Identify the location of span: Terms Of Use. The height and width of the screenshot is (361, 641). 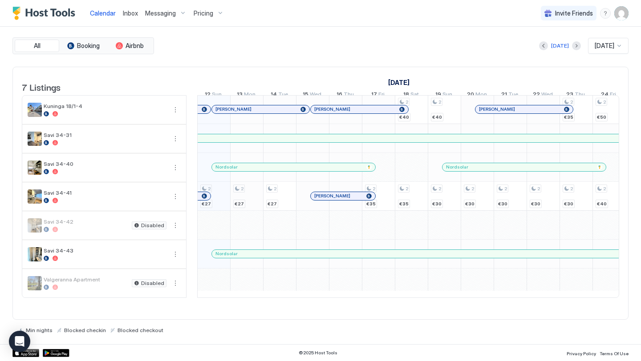
(614, 354).